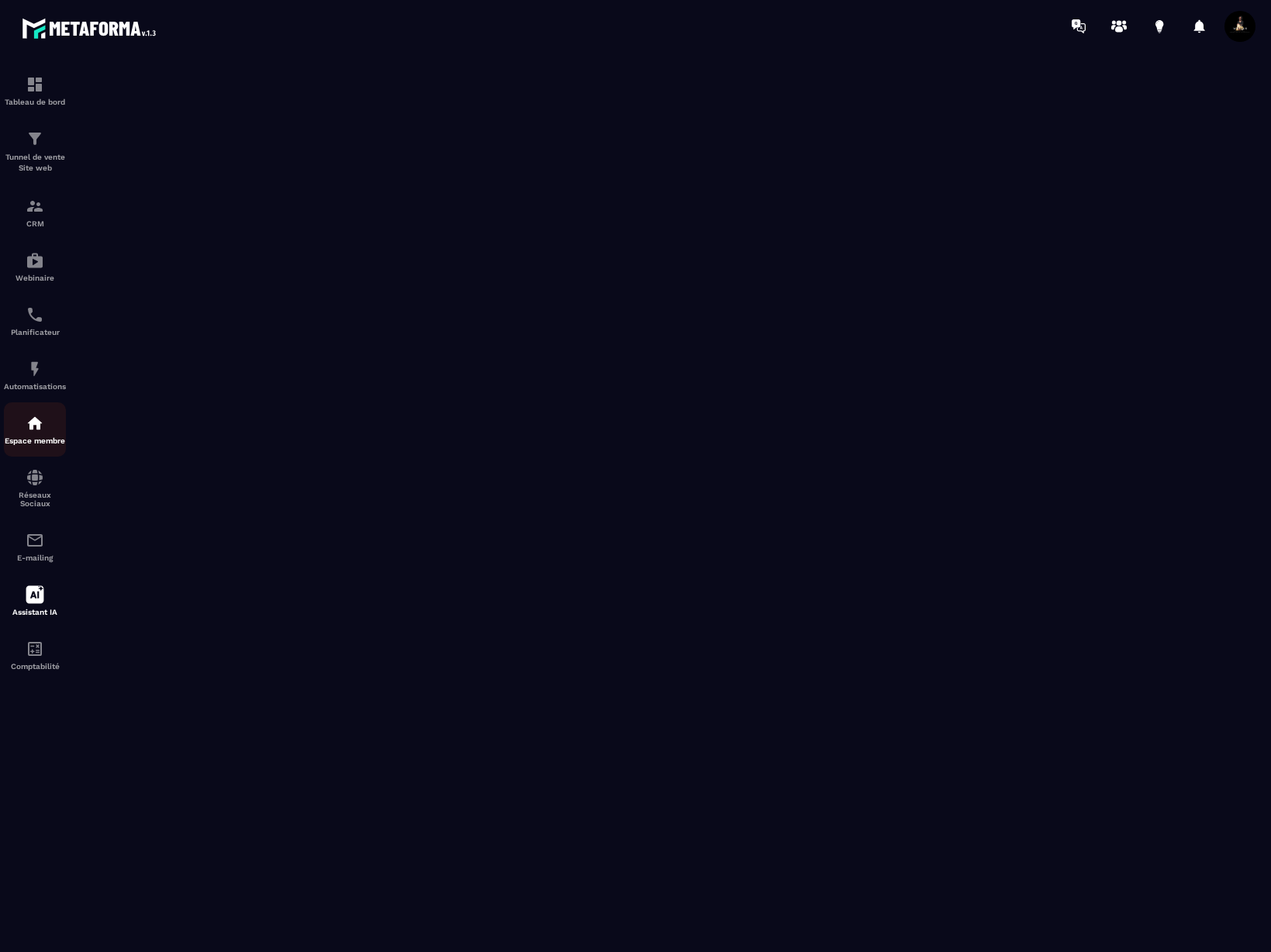 The image size is (1271, 952). Describe the element at coordinates (35, 478) in the screenshot. I see `img: social-network` at that location.